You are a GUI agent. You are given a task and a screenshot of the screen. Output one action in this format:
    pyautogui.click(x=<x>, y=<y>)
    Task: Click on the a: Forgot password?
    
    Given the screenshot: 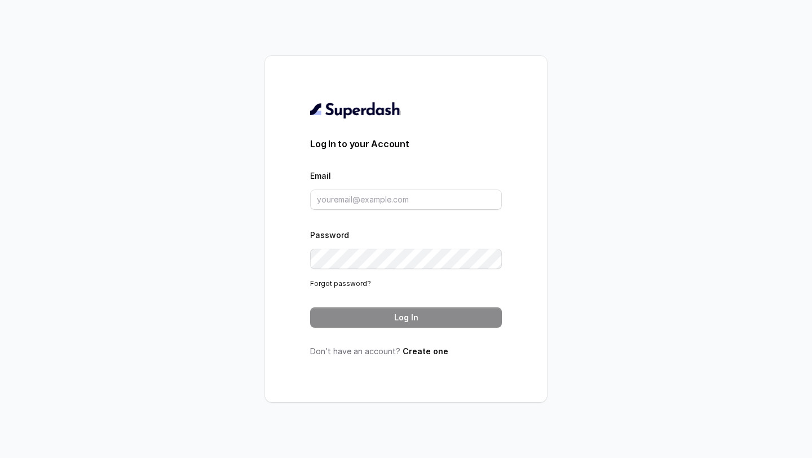 What is the action you would take?
    pyautogui.click(x=341, y=283)
    